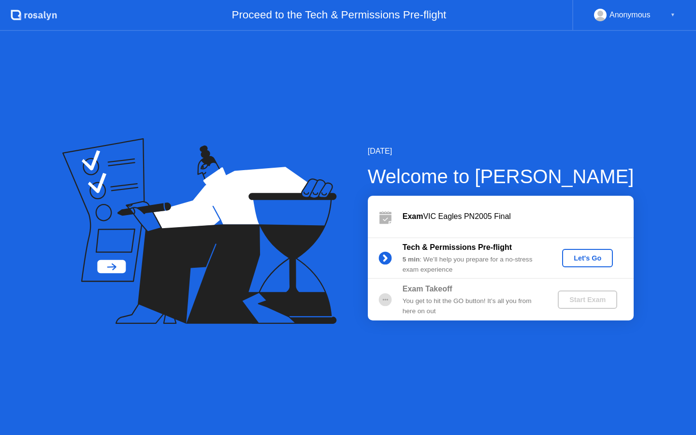 The image size is (696, 435). Describe the element at coordinates (413, 216) in the screenshot. I see `b: Exam` at that location.